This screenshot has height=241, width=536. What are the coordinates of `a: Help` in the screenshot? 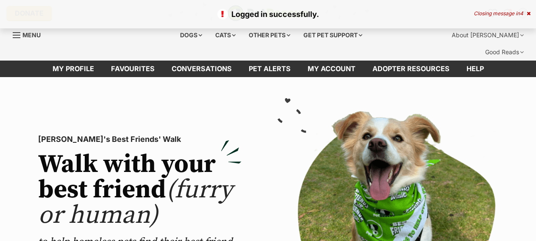 It's located at (475, 69).